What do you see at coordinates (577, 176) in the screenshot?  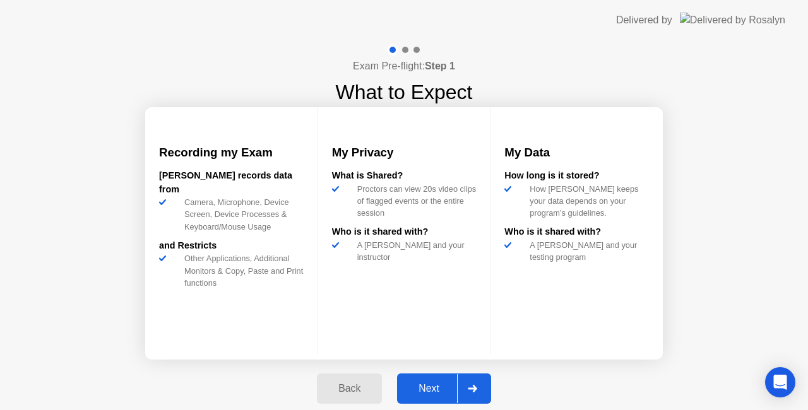 I see `div: How long is it stored?` at bounding box center [577, 176].